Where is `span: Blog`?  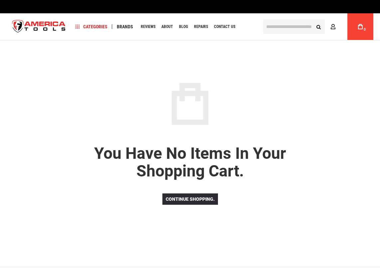
span: Blog is located at coordinates (183, 27).